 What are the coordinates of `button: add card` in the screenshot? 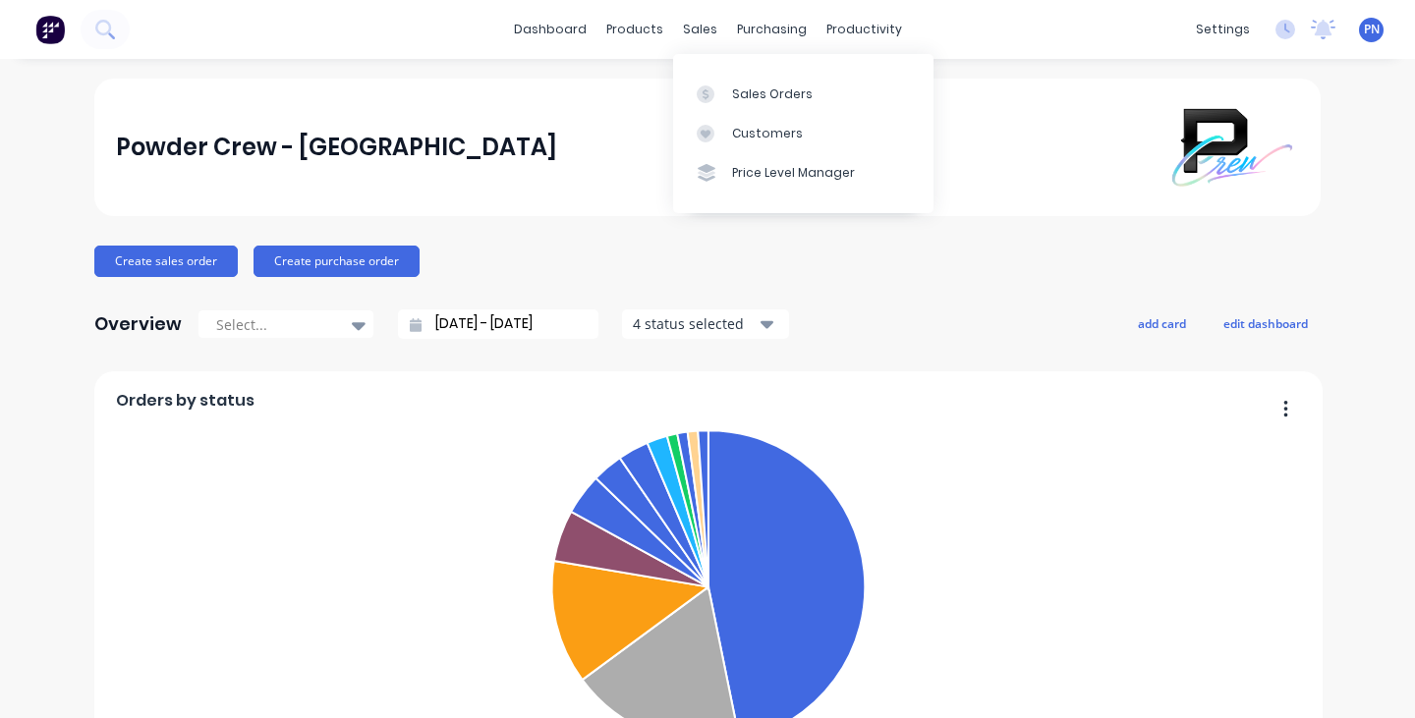 It's located at (1161, 323).